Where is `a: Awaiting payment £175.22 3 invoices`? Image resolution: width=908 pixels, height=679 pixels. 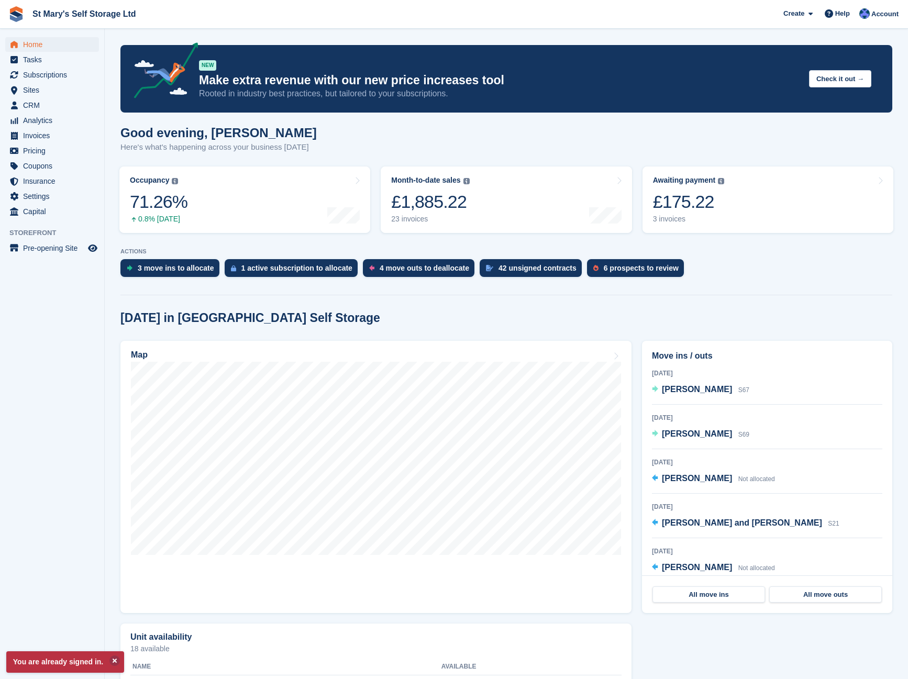 a: Awaiting payment £175.22 3 invoices is located at coordinates (768, 200).